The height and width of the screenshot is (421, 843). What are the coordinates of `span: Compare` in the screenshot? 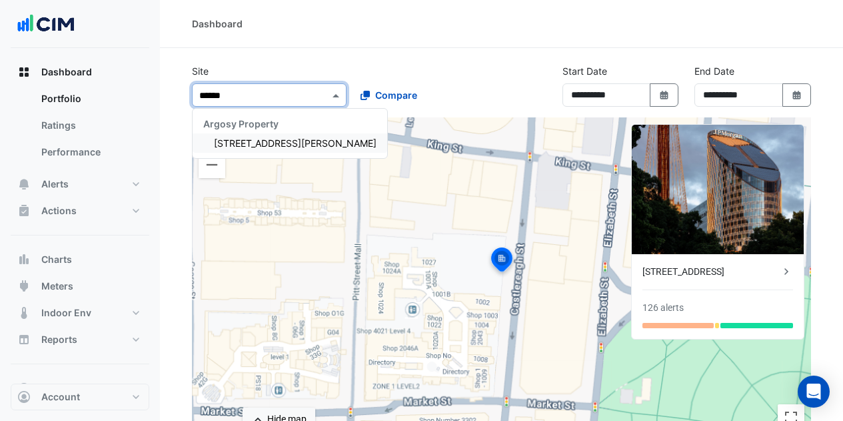 It's located at (396, 95).